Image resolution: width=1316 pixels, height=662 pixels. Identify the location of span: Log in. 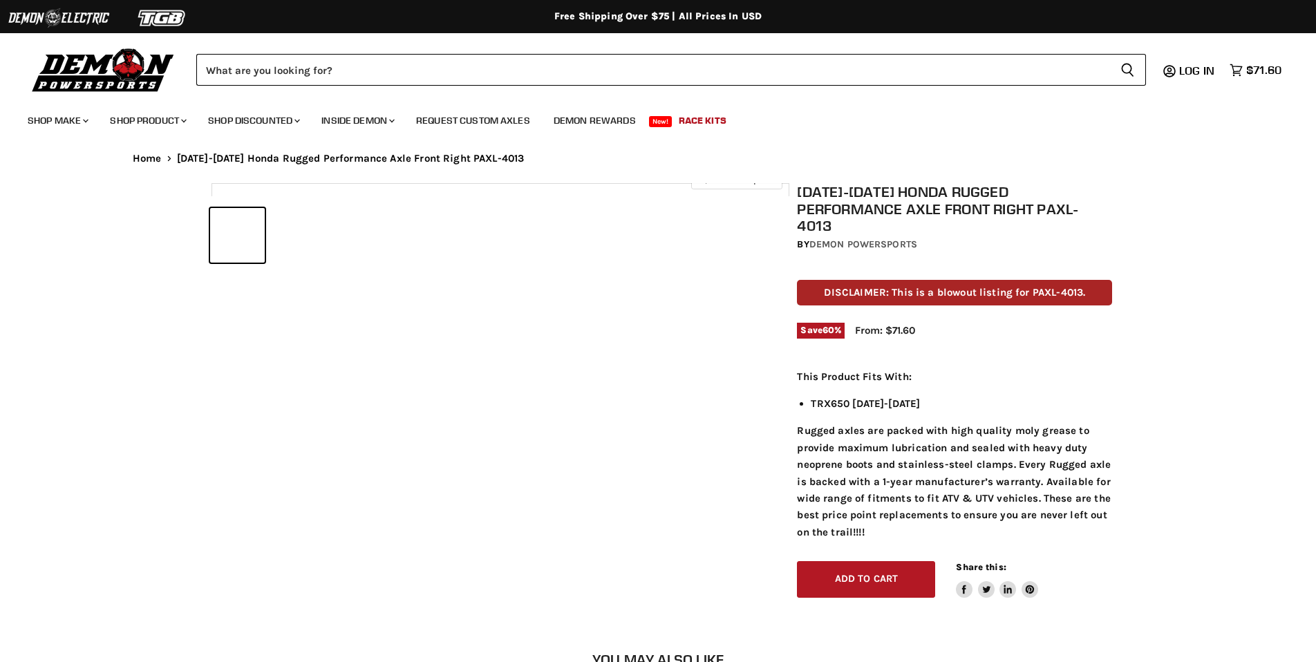
(1197, 71).